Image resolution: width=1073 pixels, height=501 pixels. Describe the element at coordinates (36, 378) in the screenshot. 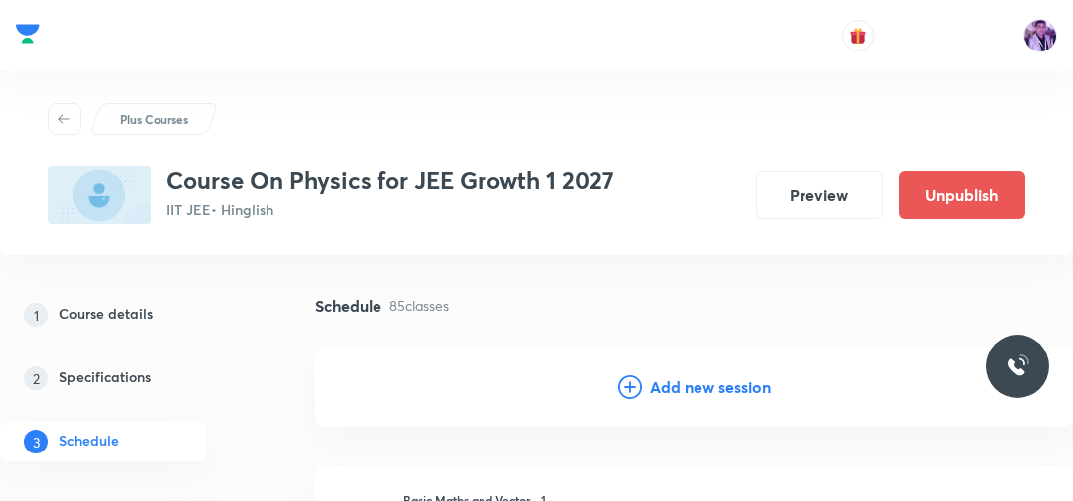

I see `p: 2` at that location.